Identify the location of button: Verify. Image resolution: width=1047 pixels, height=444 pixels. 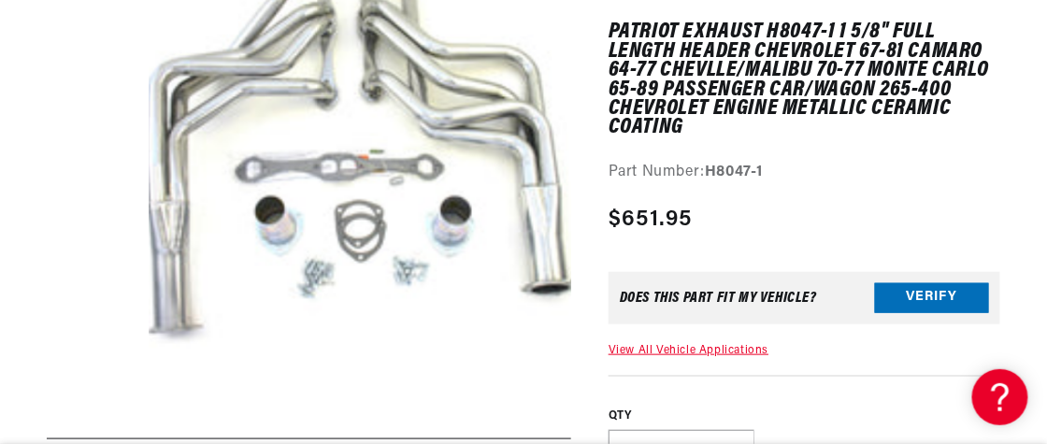
(932, 298).